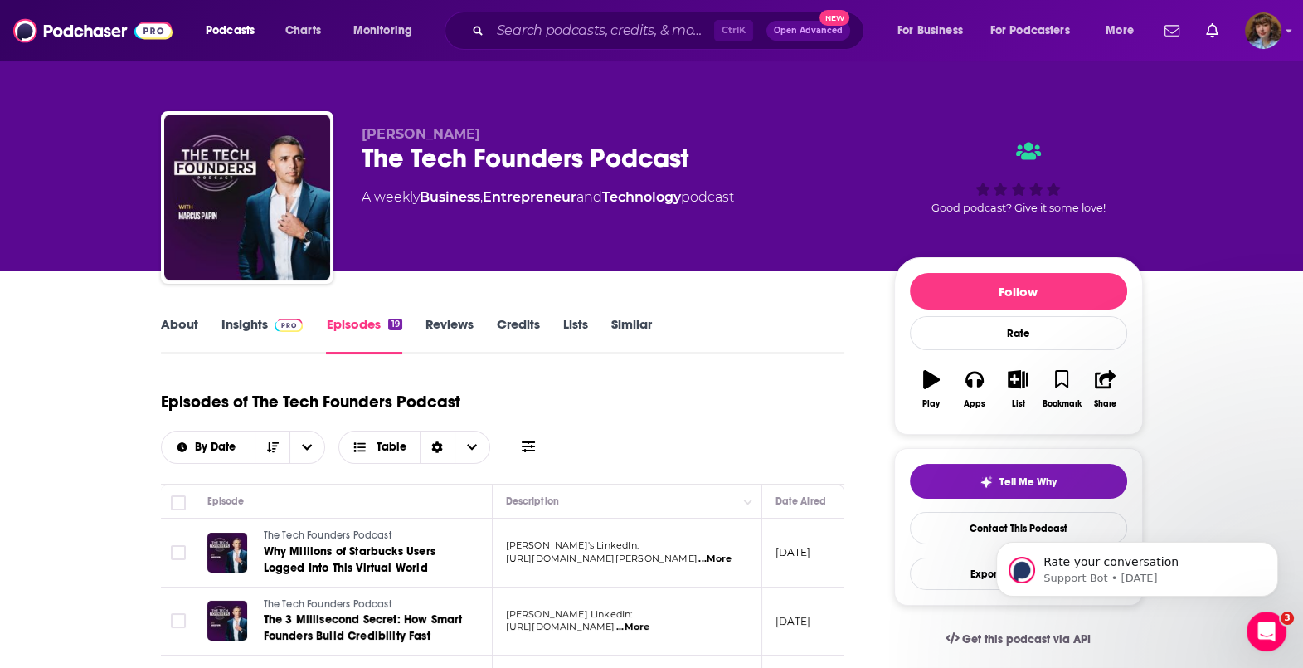  I want to click on div: Share, so click(1105, 404).